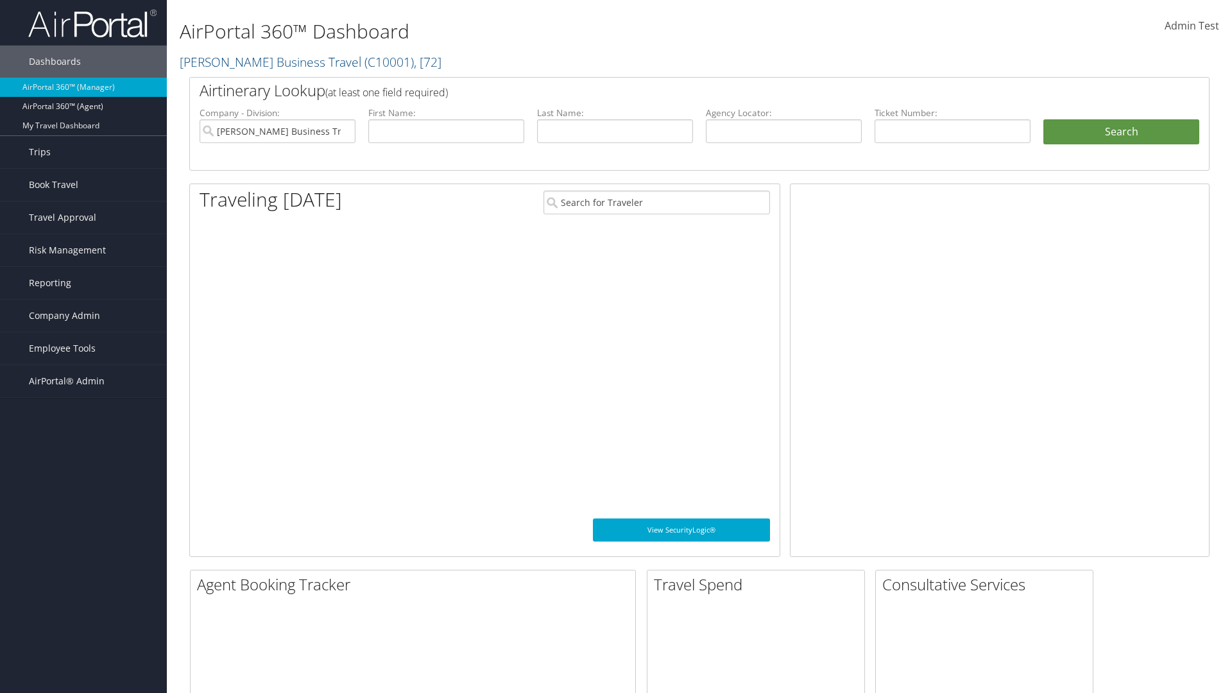 The width and height of the screenshot is (1232, 693). I want to click on a: View SecurityLogic®, so click(681, 530).